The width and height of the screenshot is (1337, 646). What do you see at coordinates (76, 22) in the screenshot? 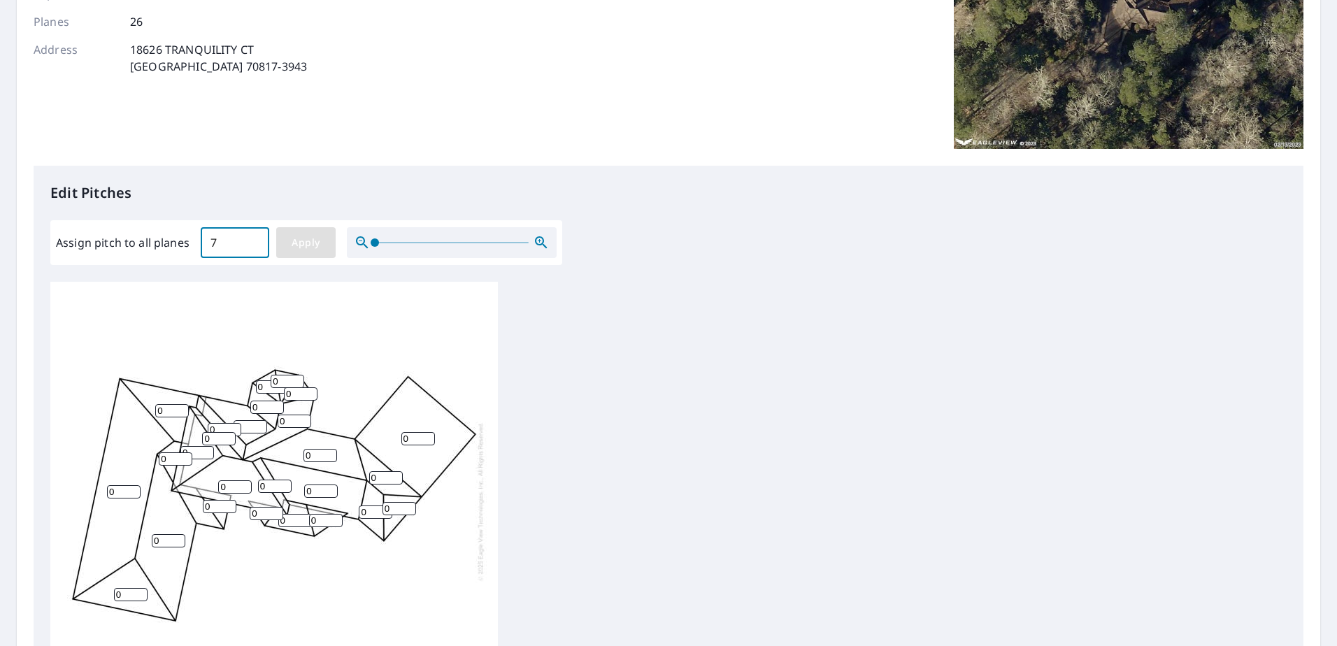
I see `p: Planes` at bounding box center [76, 22].